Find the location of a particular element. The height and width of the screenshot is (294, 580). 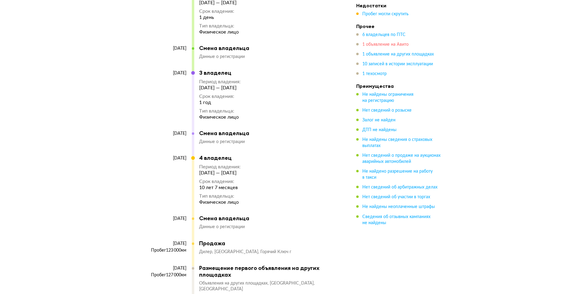

span: 1 объявление на других площадках is located at coordinates (398, 54).